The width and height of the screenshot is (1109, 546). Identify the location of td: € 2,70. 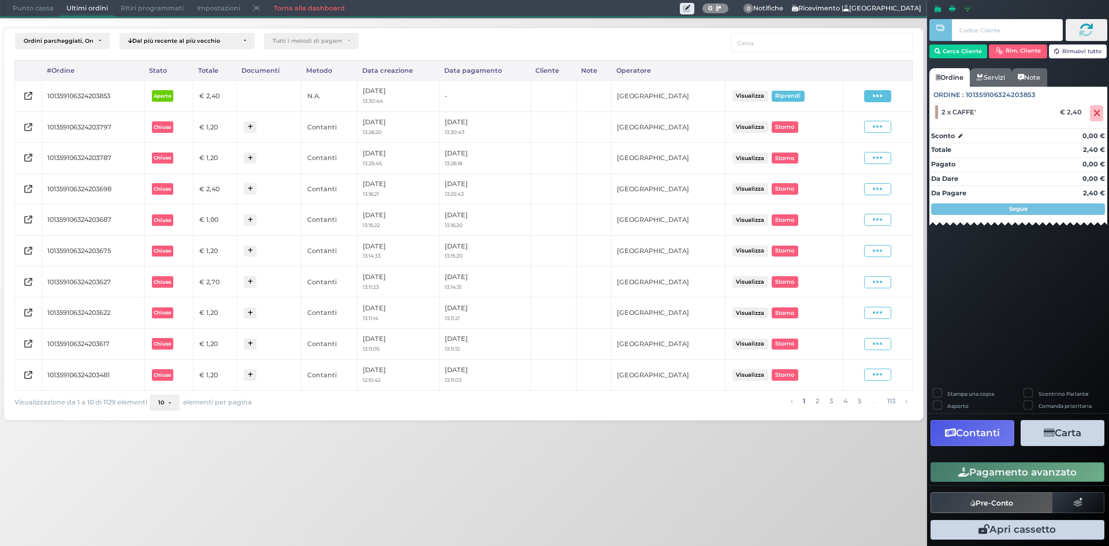
(215, 282).